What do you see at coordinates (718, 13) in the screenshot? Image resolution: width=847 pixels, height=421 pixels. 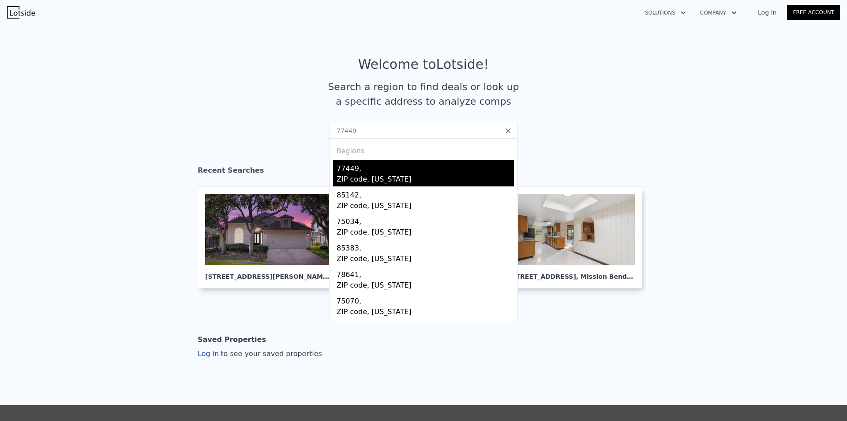 I see `button: Company` at bounding box center [718, 13].